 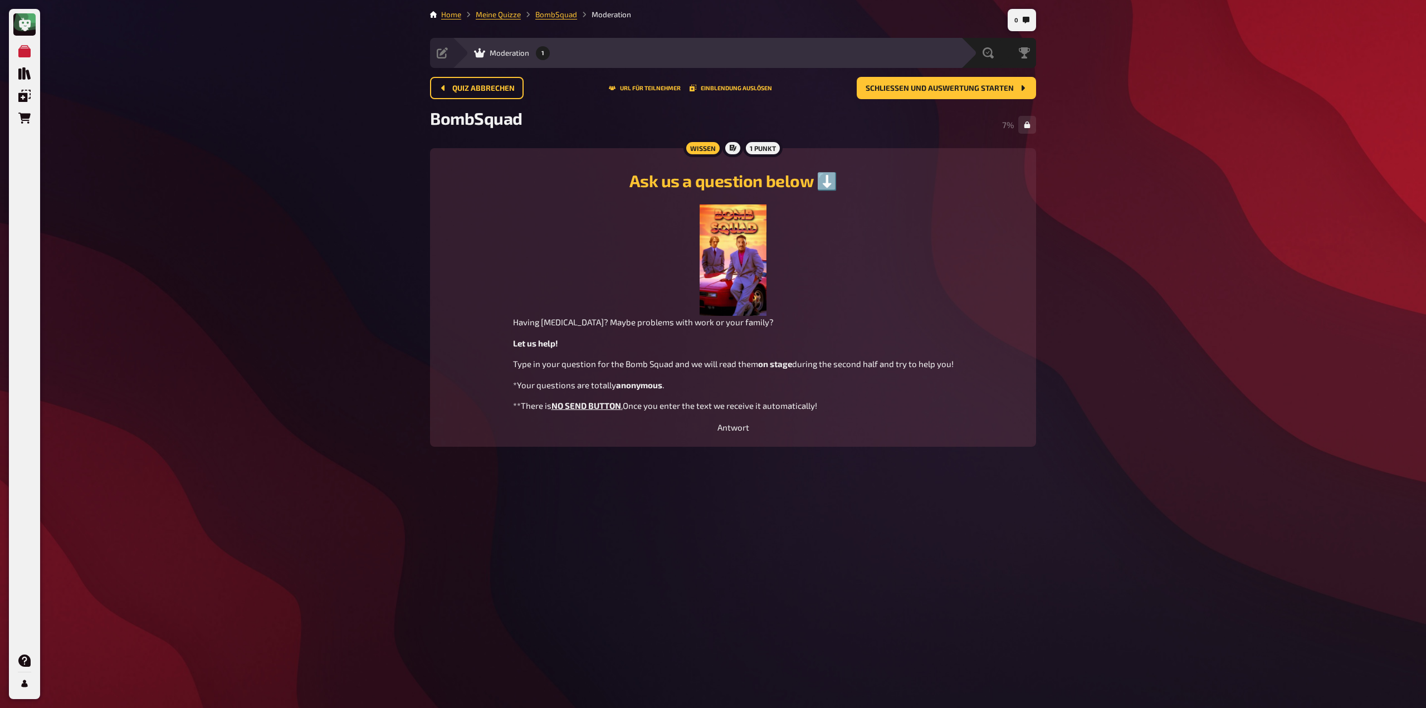 I want to click on span: Quiz abbrechen, so click(x=484, y=89).